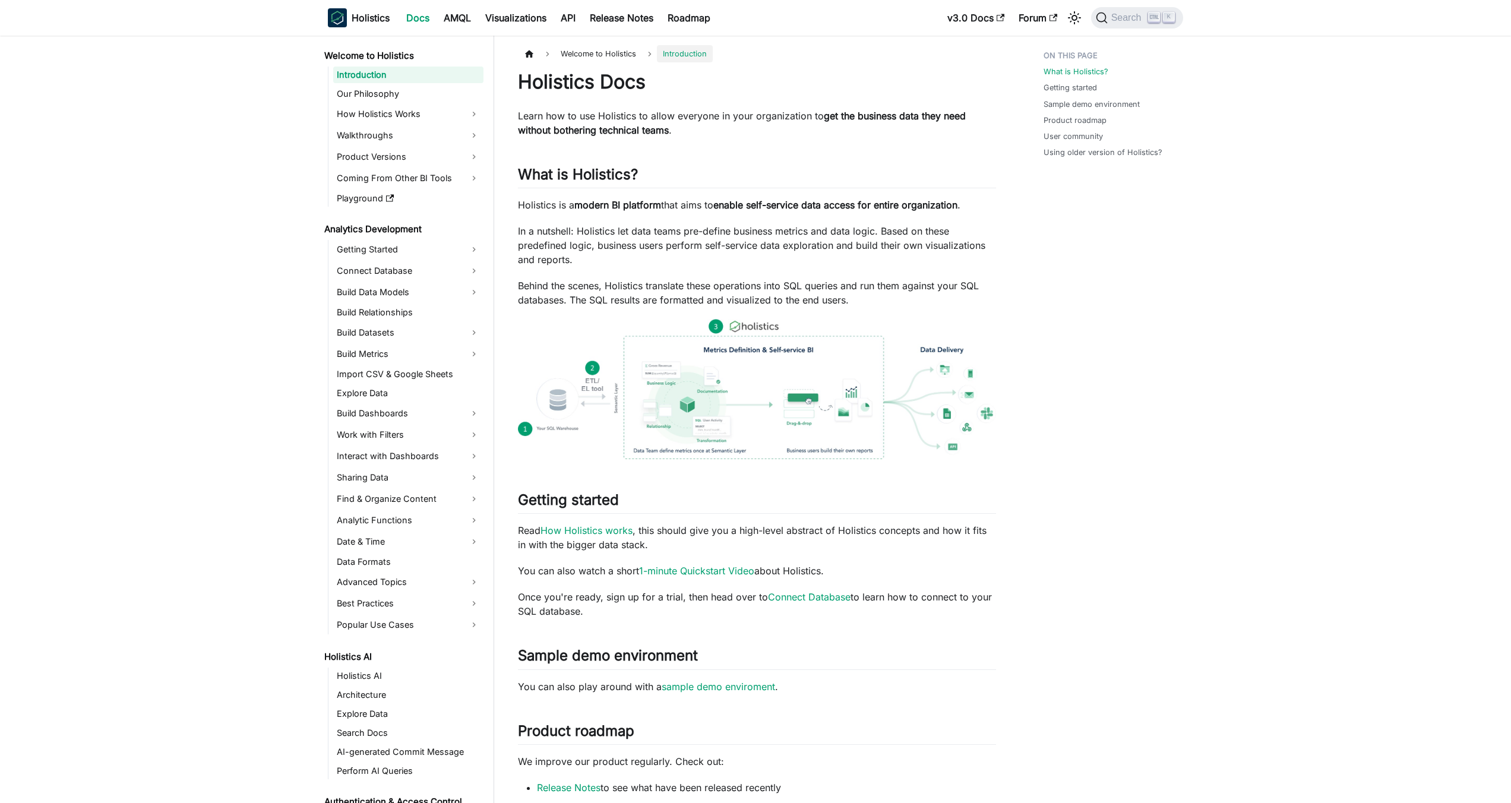  Describe the element at coordinates (408, 94) in the screenshot. I see `a: Our Philosophy` at that location.